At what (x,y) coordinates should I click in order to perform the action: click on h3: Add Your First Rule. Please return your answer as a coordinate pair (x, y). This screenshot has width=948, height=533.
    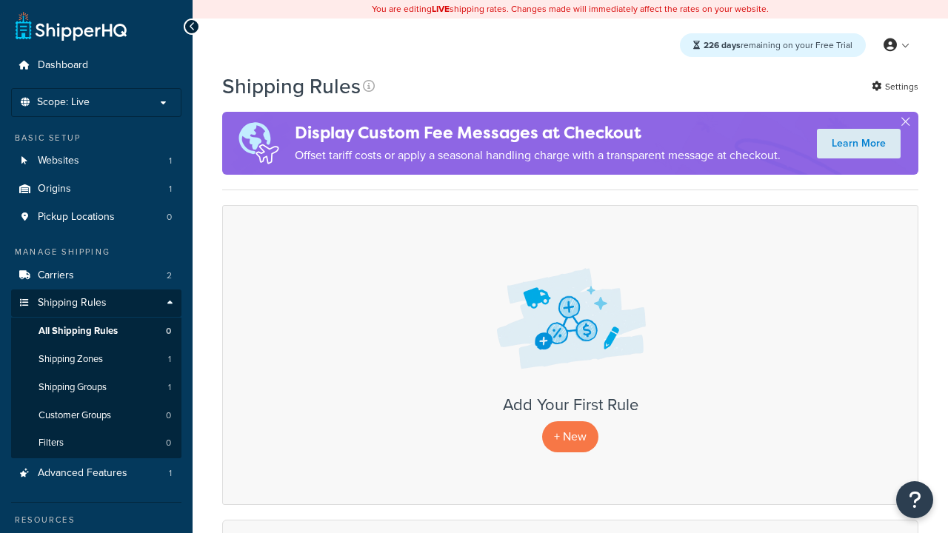
    Looking at the image, I should click on (570, 405).